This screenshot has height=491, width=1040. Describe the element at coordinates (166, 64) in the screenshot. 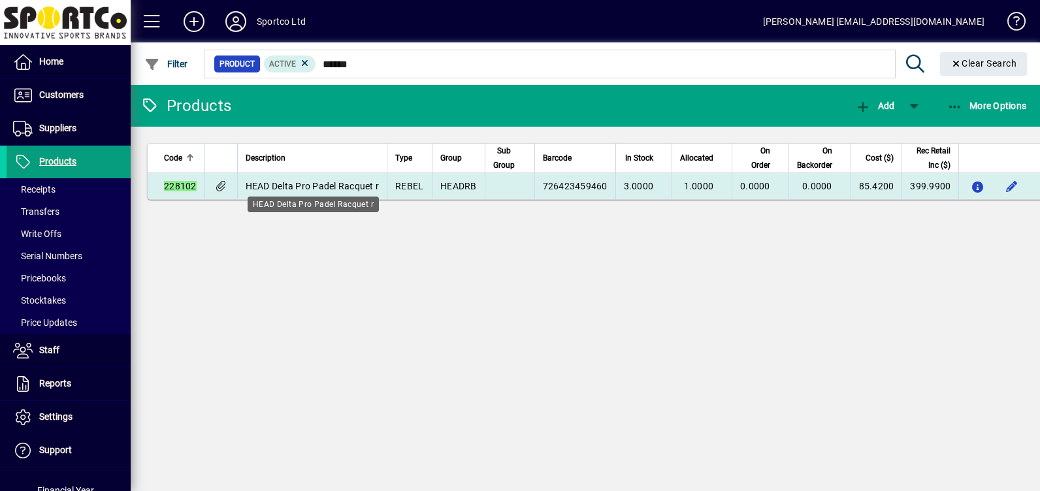

I see `span: Filter` at that location.